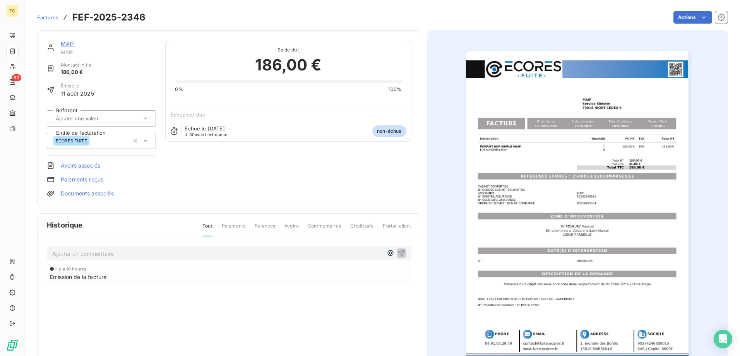  I want to click on h3: FEF-2025-2346, so click(109, 17).